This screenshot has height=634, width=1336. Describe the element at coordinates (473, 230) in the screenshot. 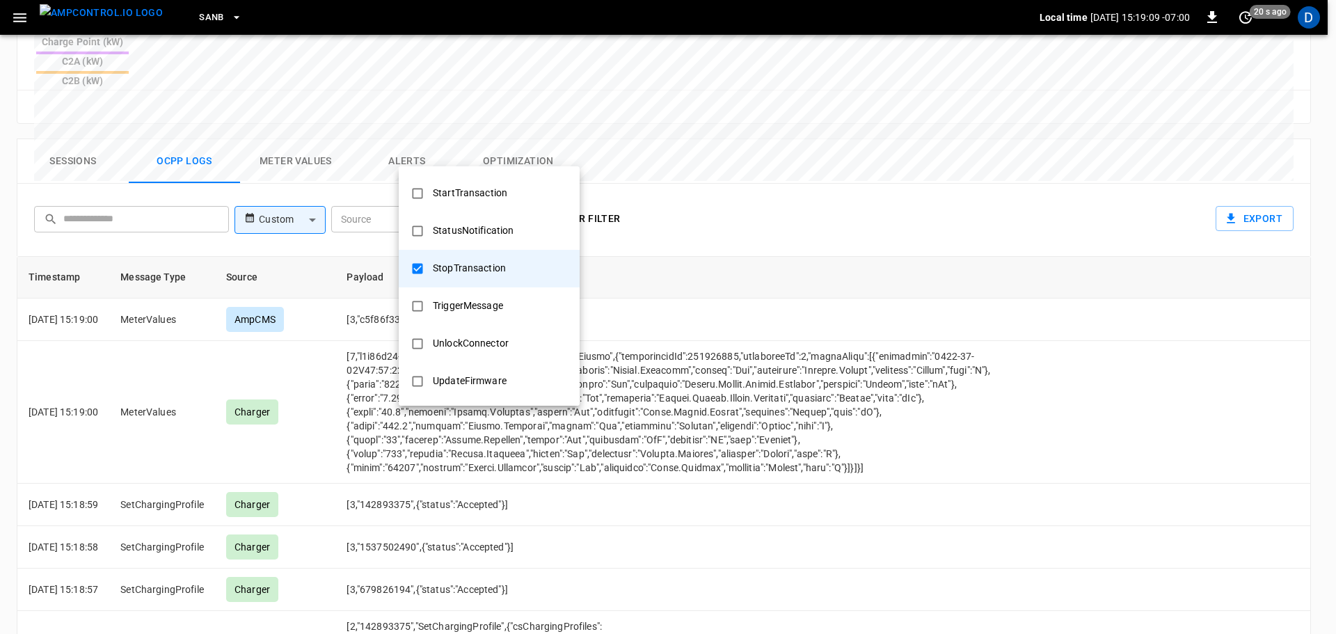

I see `div: StatusNotification` at that location.